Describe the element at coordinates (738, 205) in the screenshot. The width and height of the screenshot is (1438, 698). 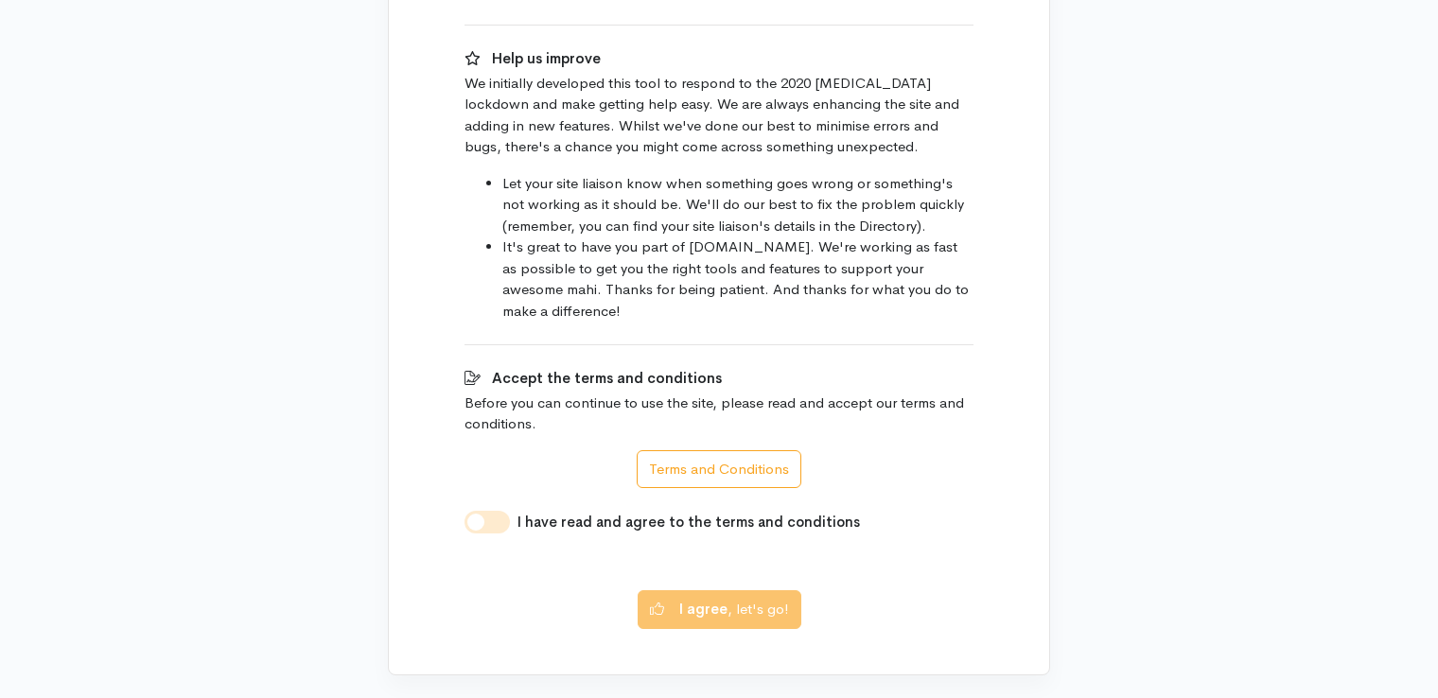
I see `li: Let your site liaison know when something goes wrong or something's not working as it should be. ...` at that location.